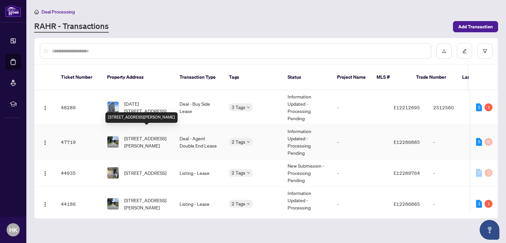 The image size is (506, 243). I want to click on span: E12212695, so click(407, 107).